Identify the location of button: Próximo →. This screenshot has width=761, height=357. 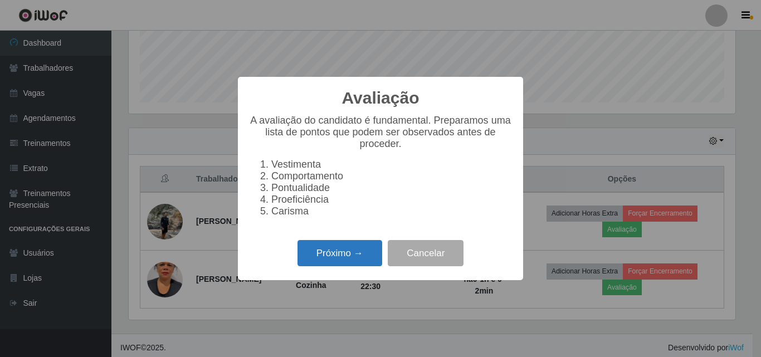
(340, 253).